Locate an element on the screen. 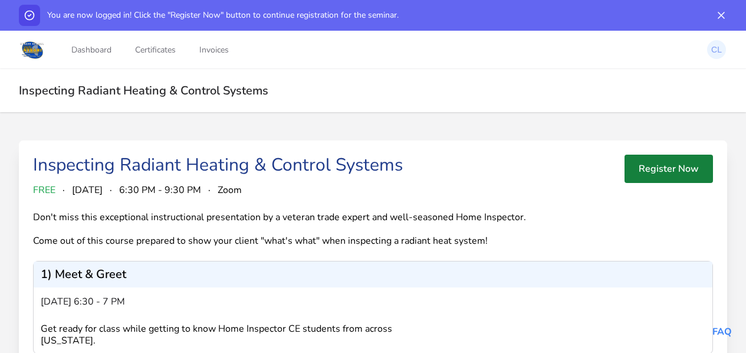 This screenshot has width=746, height=353. span: FREE is located at coordinates (44, 190).